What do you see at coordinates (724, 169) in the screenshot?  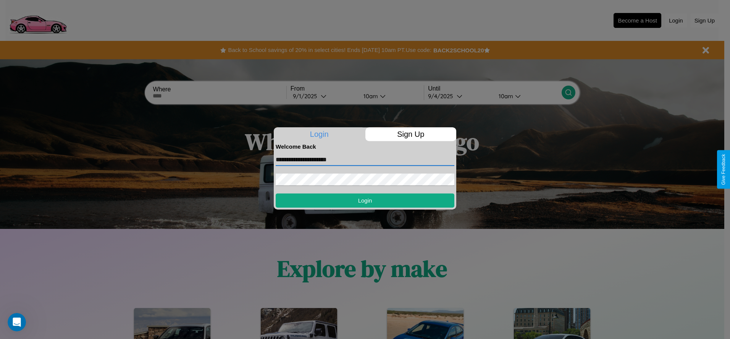 I see `div: Give Feedback` at bounding box center [724, 169].